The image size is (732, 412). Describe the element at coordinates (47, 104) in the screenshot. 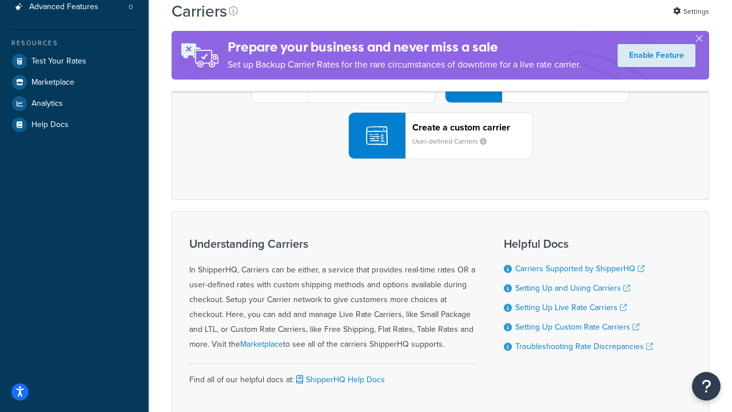

I see `span: Analytics` at that location.